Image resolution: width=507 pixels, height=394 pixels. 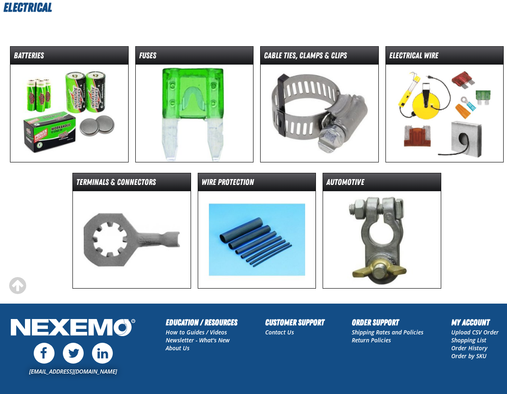 I want to click on a: Fuses, so click(x=194, y=104).